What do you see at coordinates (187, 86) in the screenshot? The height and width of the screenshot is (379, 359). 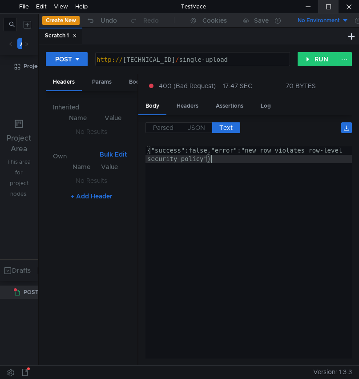 I see `span: 400 (Bad Request)` at bounding box center [187, 86].